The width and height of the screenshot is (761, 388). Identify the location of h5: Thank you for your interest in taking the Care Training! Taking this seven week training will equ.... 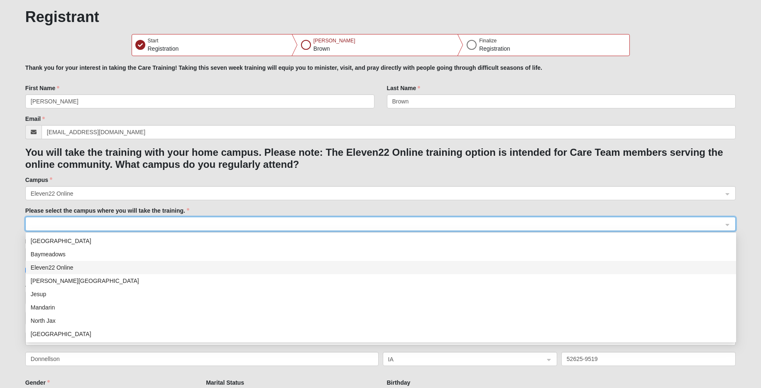
(380, 68).